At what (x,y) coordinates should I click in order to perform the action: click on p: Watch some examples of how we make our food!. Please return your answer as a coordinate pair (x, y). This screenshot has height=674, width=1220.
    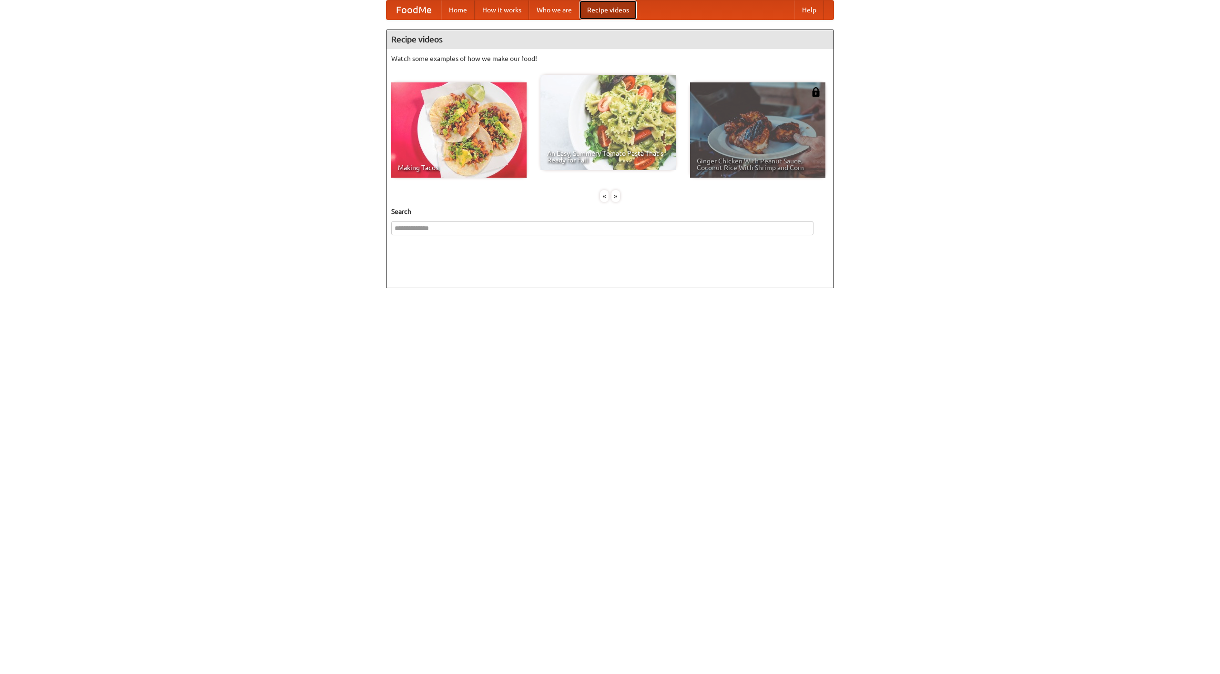
    Looking at the image, I should click on (610, 59).